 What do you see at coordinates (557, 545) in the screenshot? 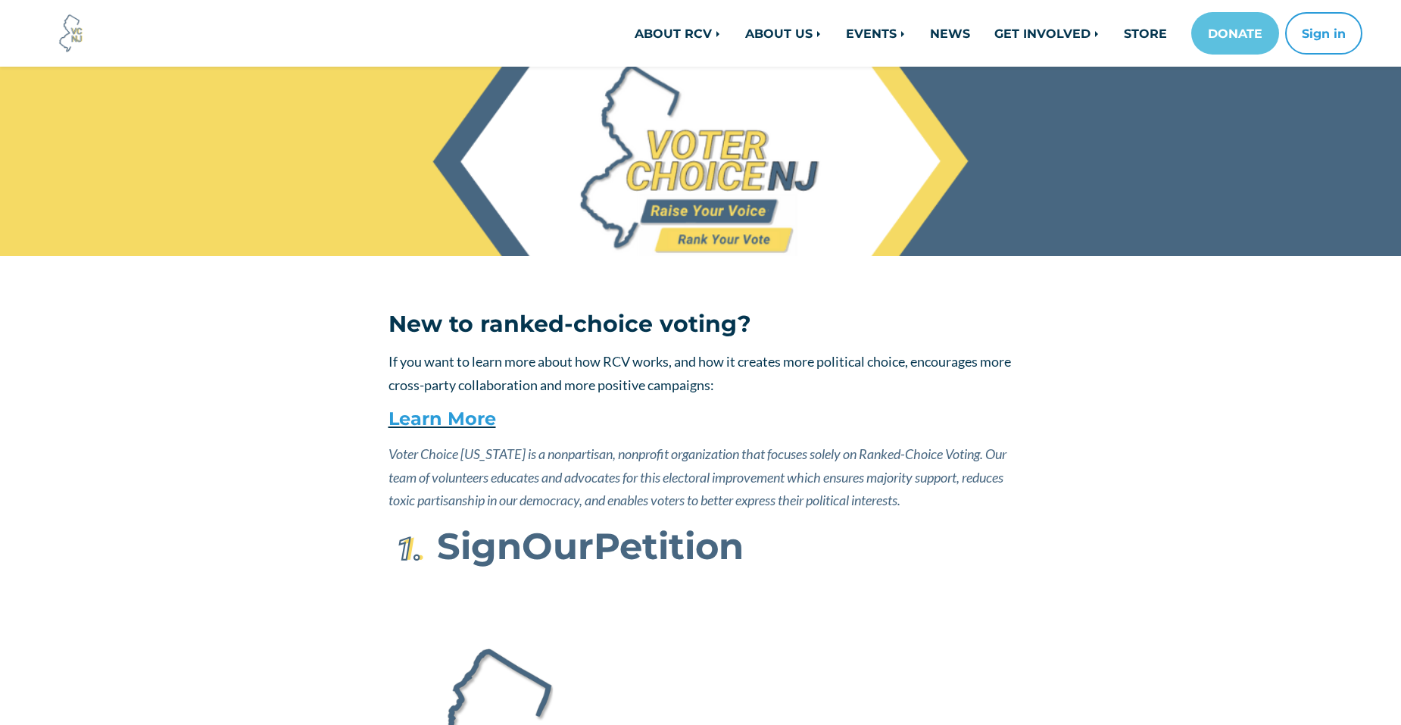
I see `span: Our` at bounding box center [557, 545].